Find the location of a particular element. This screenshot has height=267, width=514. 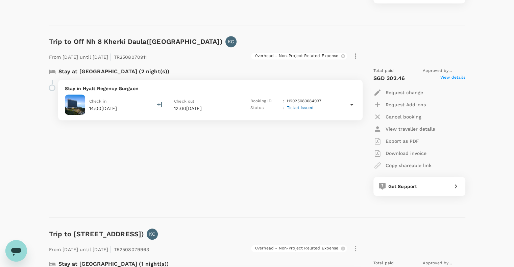

p: View traveller details is located at coordinates (410, 129).